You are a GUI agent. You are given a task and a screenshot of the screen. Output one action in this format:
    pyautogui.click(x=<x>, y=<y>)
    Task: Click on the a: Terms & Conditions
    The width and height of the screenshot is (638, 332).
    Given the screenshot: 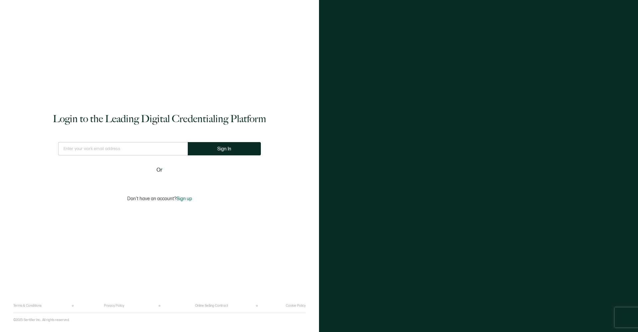 What is the action you would take?
    pyautogui.click(x=27, y=306)
    